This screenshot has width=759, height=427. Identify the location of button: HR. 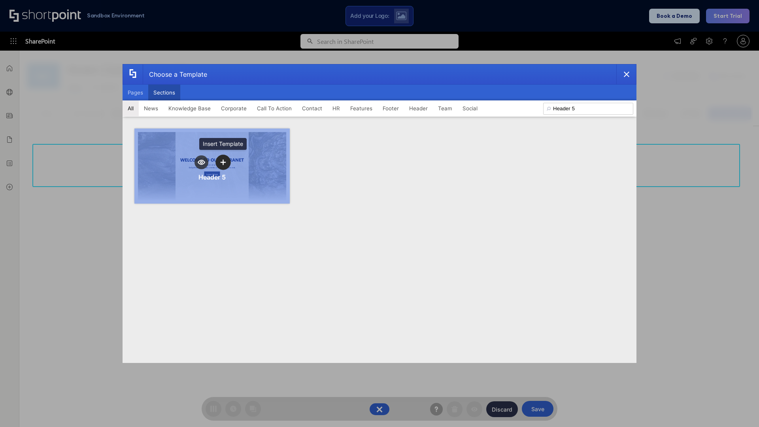
(336, 108).